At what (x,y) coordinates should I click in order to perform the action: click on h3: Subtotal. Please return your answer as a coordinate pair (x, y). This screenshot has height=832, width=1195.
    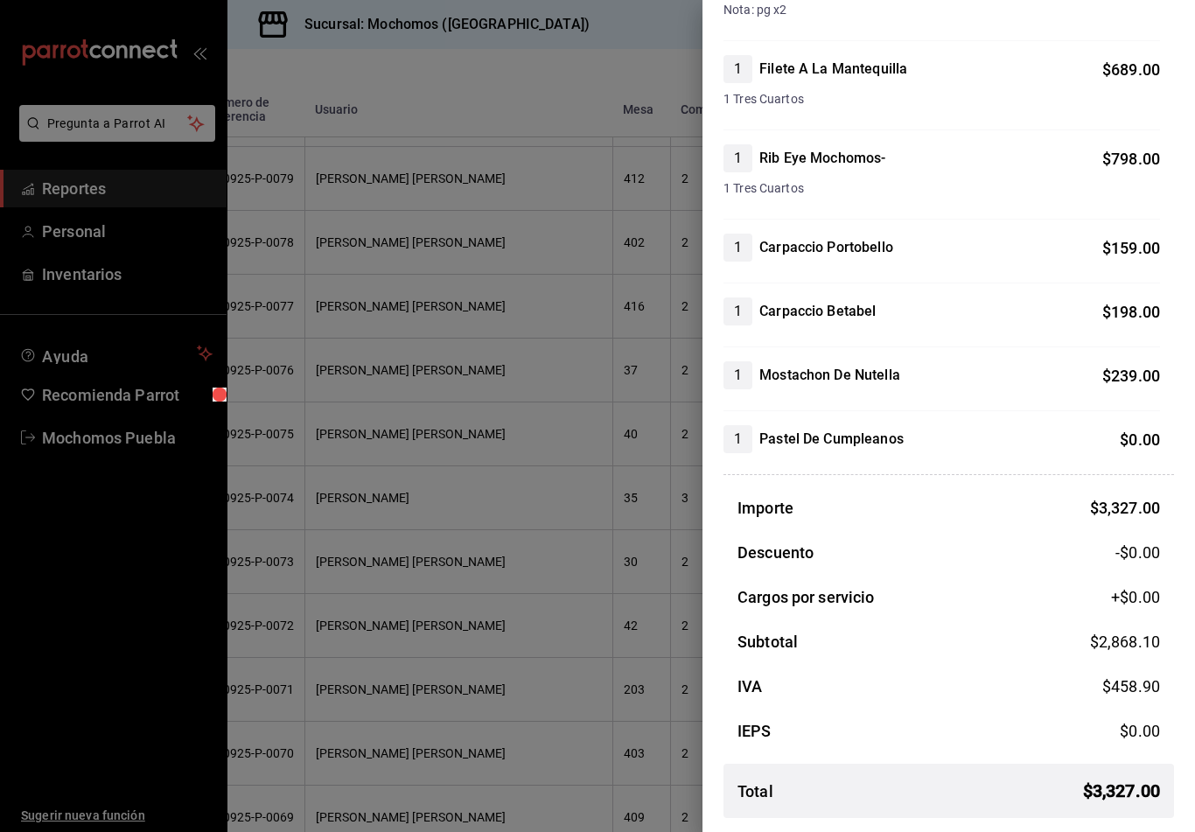
    Looking at the image, I should click on (767, 641).